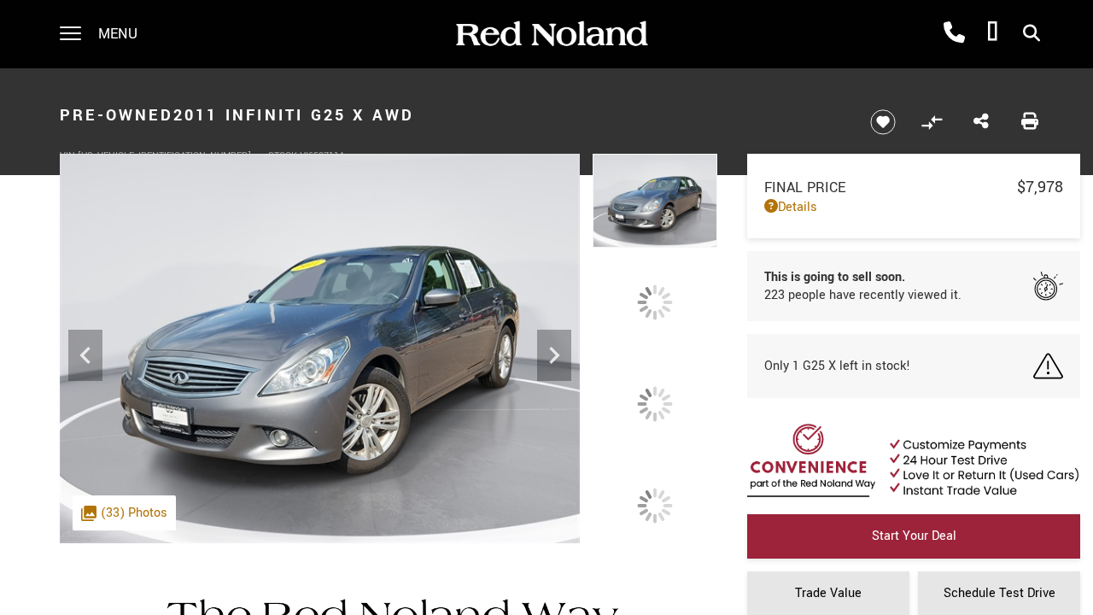  Describe the element at coordinates (551, 34) in the screenshot. I see `img: Red Noland Auto Group` at that location.